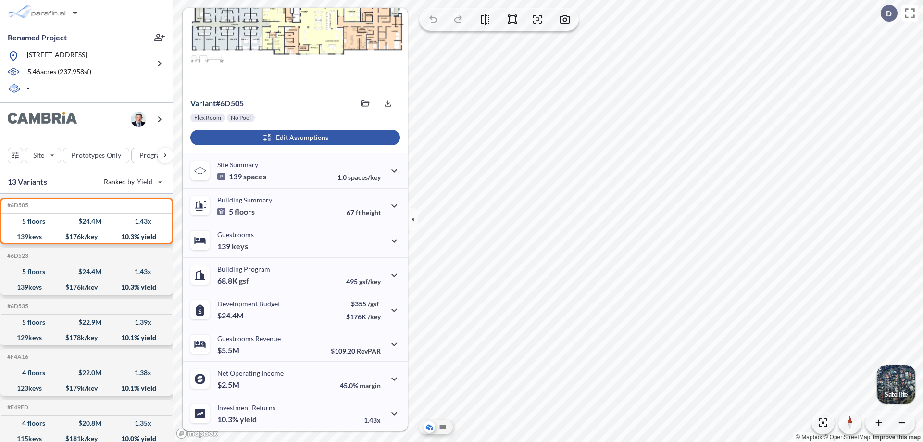 This screenshot has width=923, height=442. What do you see at coordinates (363, 316) in the screenshot?
I see `p: $176K` at bounding box center [363, 316].